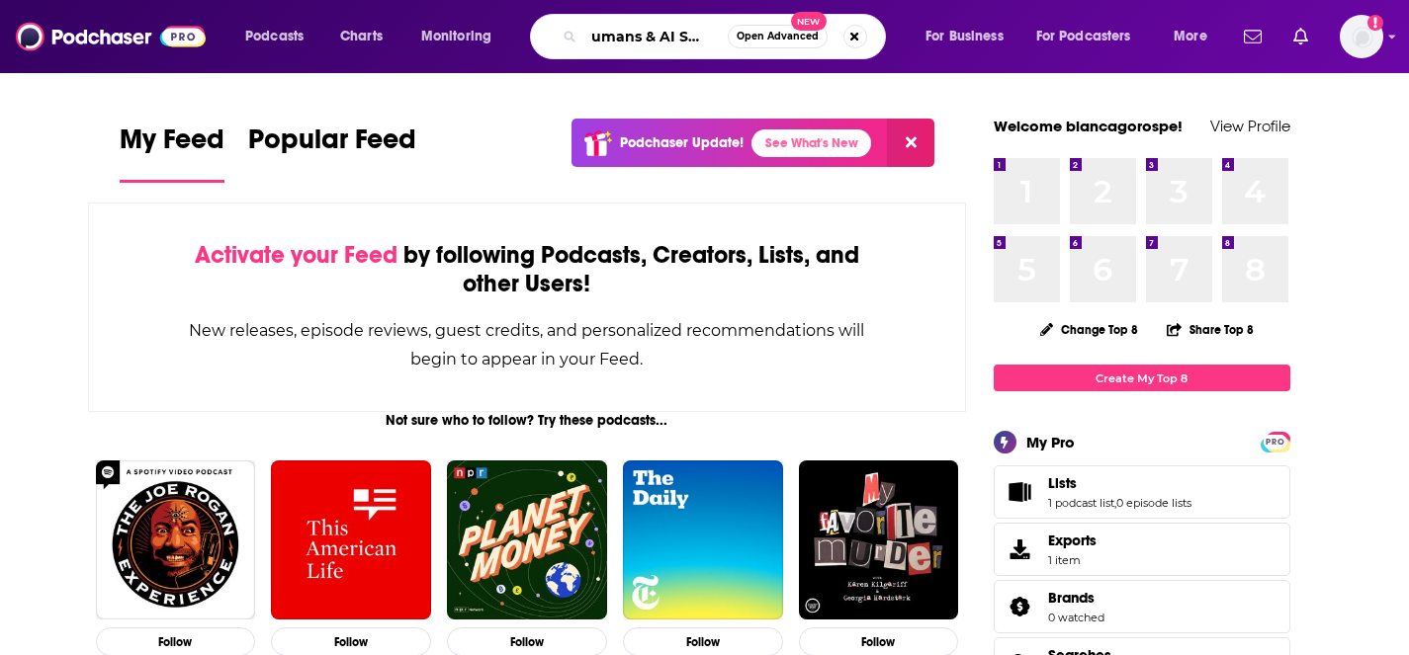 This screenshot has height=655, width=1409. I want to click on span: My Feed, so click(172, 145).